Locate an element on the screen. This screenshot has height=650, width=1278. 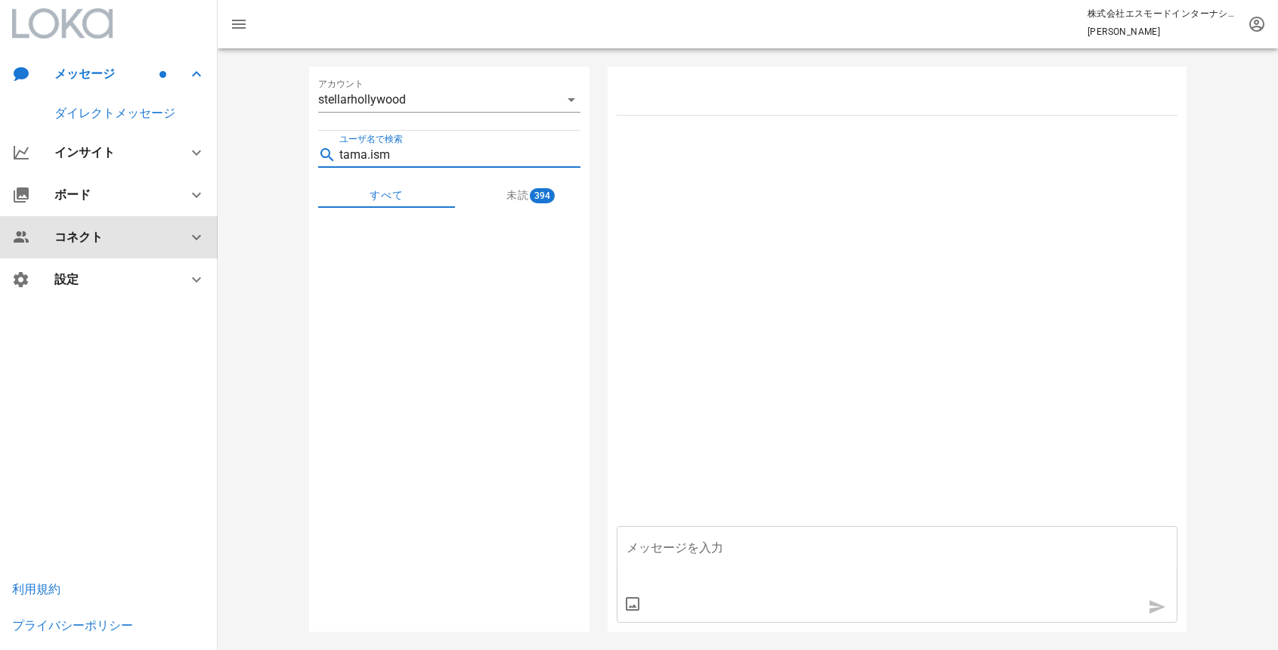
div: インサイト is located at coordinates (112, 152).